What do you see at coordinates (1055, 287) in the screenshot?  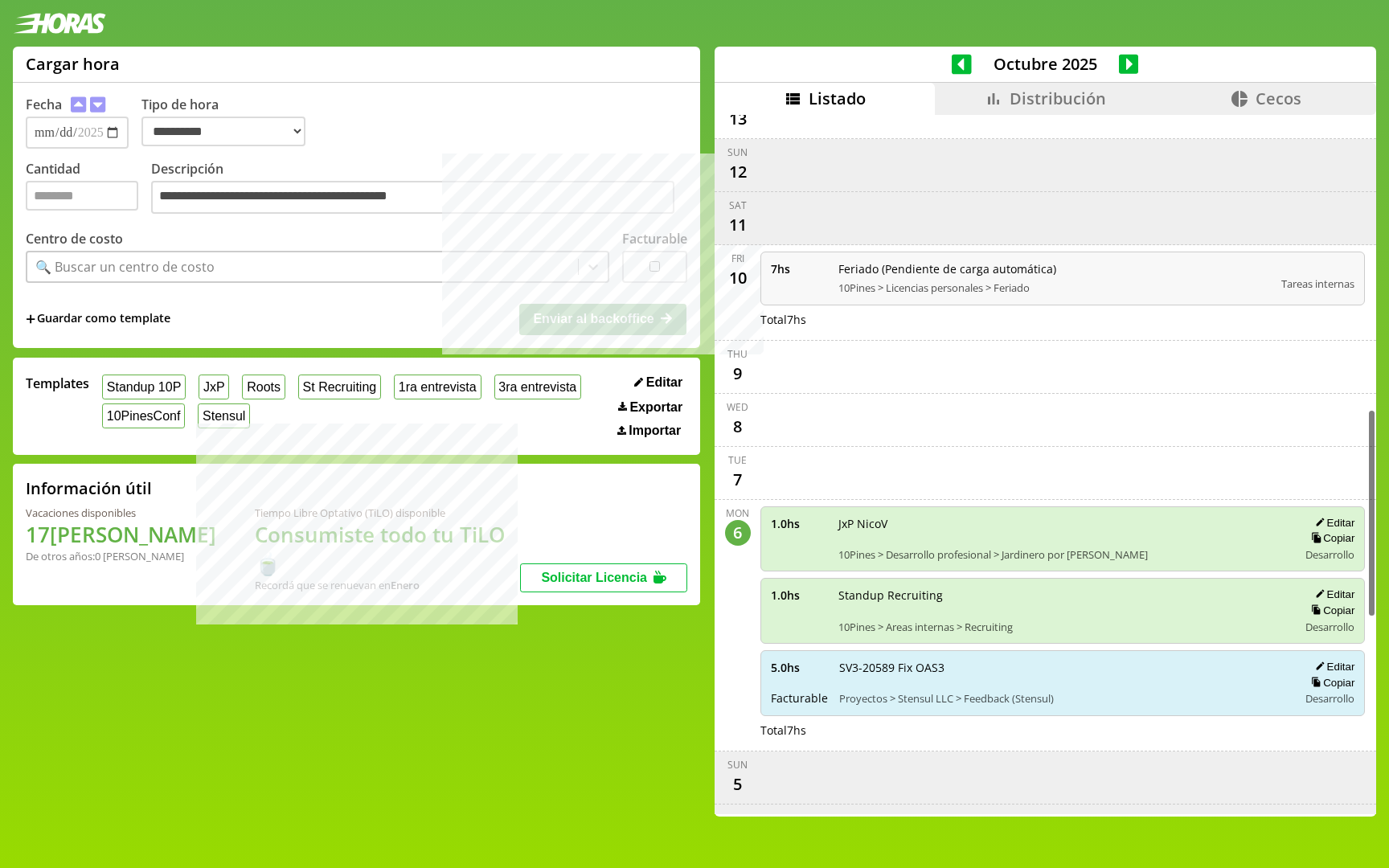 I see `span: 10Pines > Licencias personales > Feriado` at bounding box center [1055, 287].